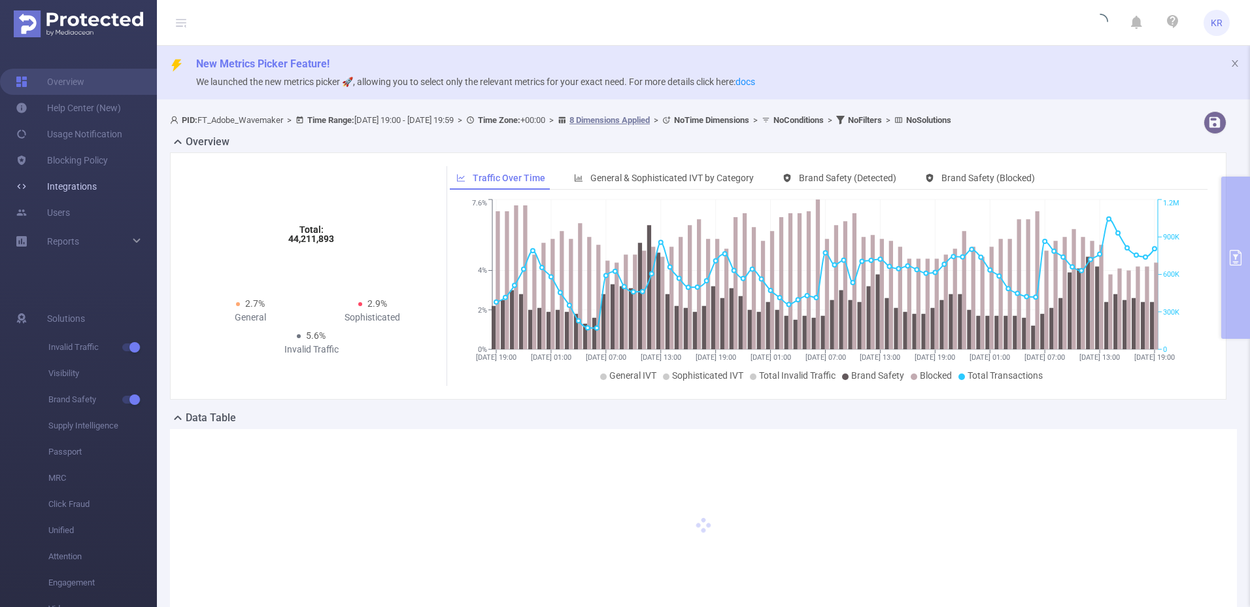 The height and width of the screenshot is (607, 1250). Describe the element at coordinates (66, 318) in the screenshot. I see `span: Solutions` at that location.